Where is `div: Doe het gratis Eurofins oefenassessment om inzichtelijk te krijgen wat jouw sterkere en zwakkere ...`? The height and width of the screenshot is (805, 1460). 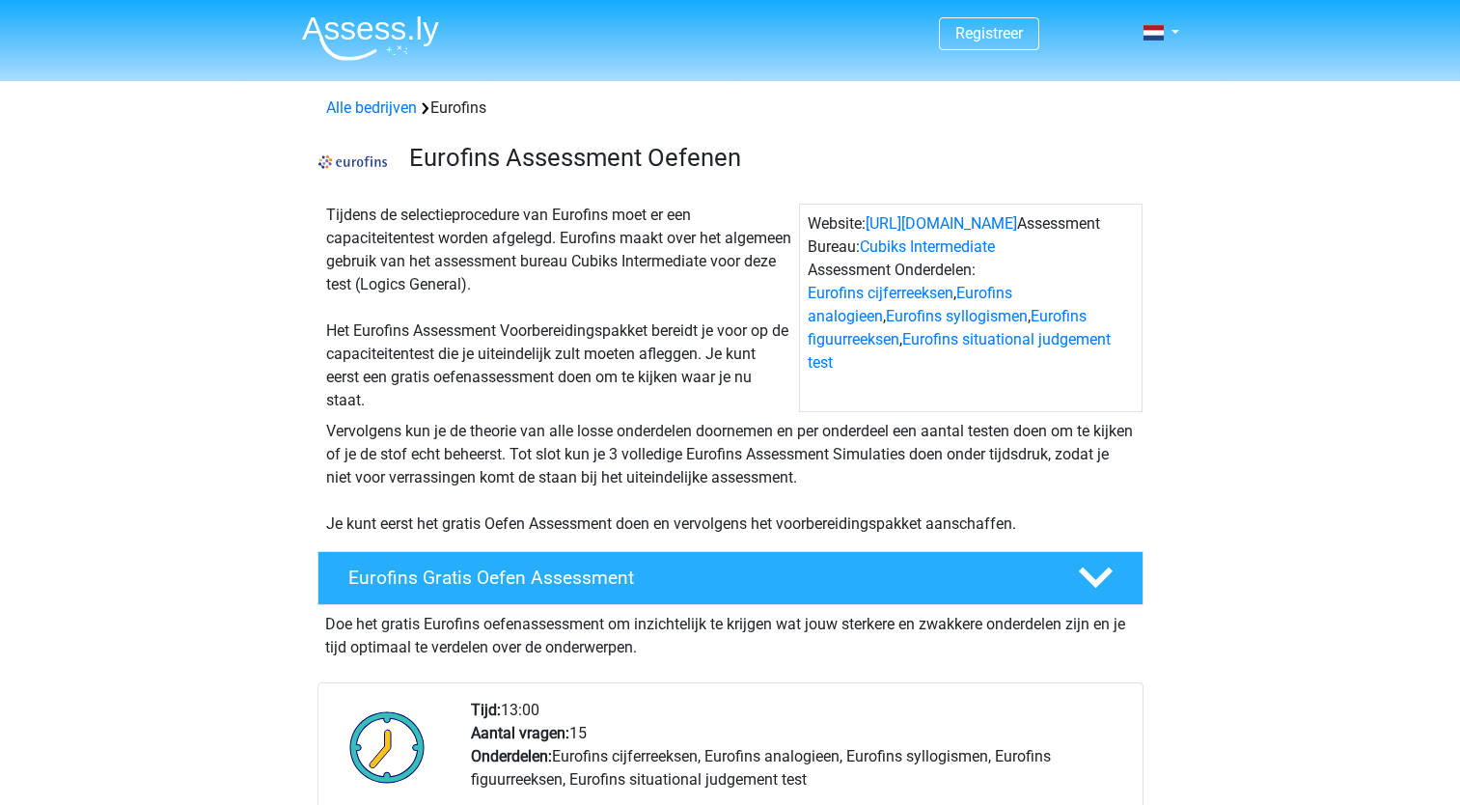 div: Doe het gratis Eurofins oefenassessment om inzichtelijk te krijgen wat jouw sterkere en zwakkere ... is located at coordinates (730, 632).